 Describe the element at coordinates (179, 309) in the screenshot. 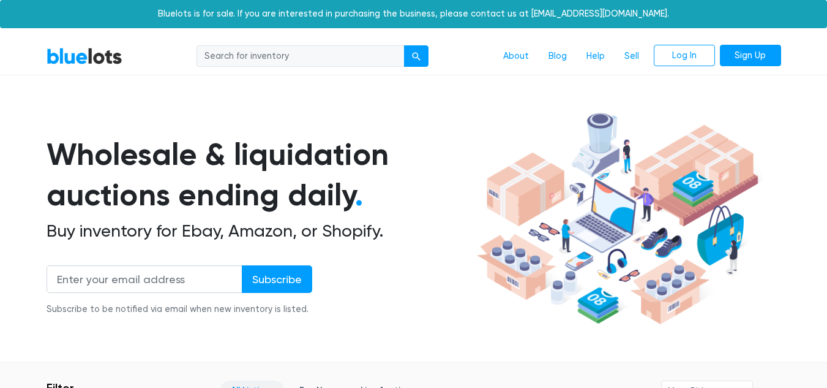

I see `div: Subscribe to be notified via email when new inventory is listed.` at that location.